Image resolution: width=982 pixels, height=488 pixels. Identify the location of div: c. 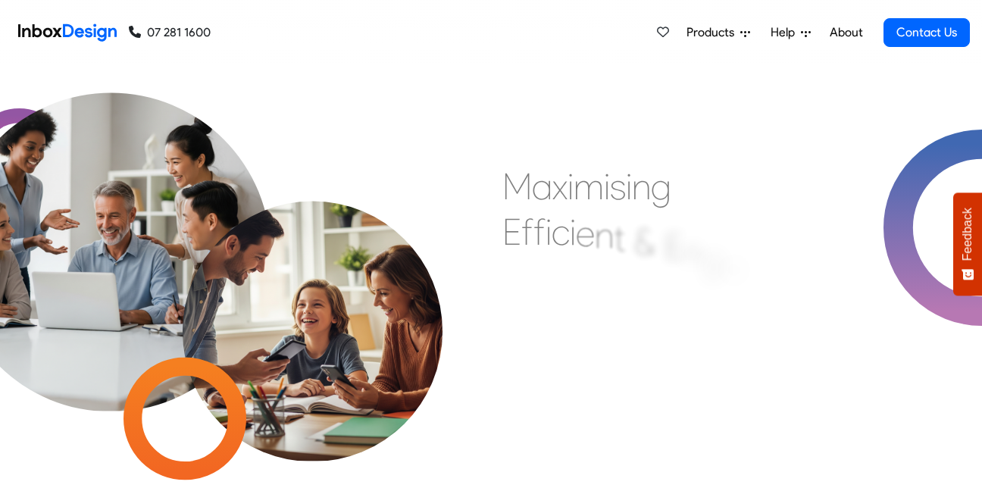
(560, 232).